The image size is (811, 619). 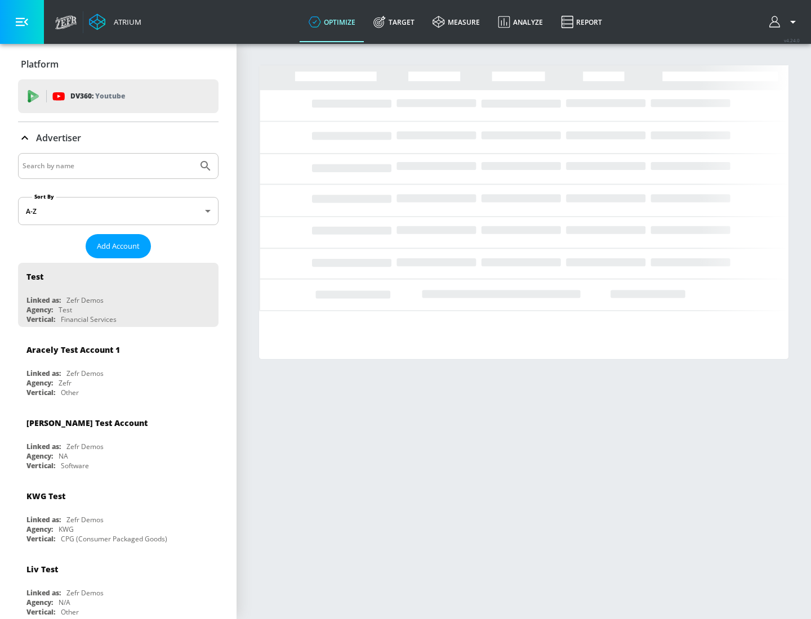 What do you see at coordinates (64, 602) in the screenshot?
I see `div: N/A` at bounding box center [64, 602].